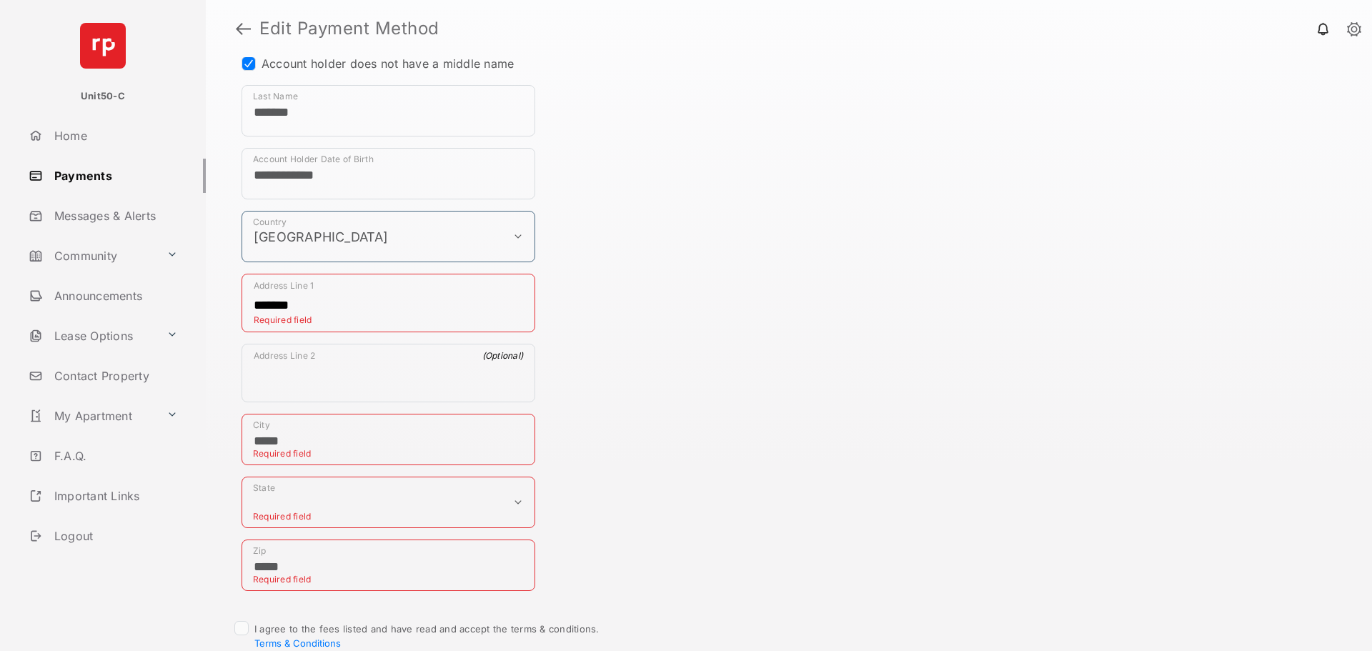  I want to click on span: I agree to the fees listed and have read and accept the terms & conditions., so click(427, 636).